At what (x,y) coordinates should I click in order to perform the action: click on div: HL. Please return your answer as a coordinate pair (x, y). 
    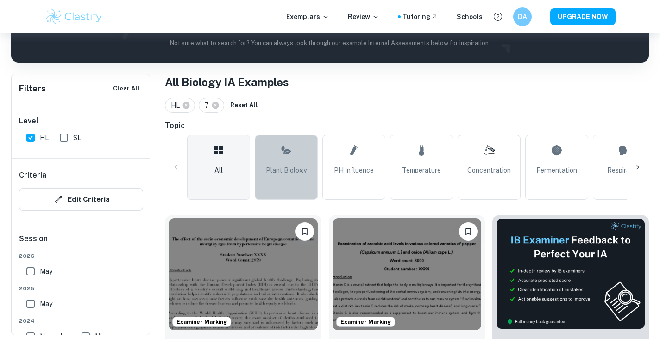
    Looking at the image, I should click on (180, 105).